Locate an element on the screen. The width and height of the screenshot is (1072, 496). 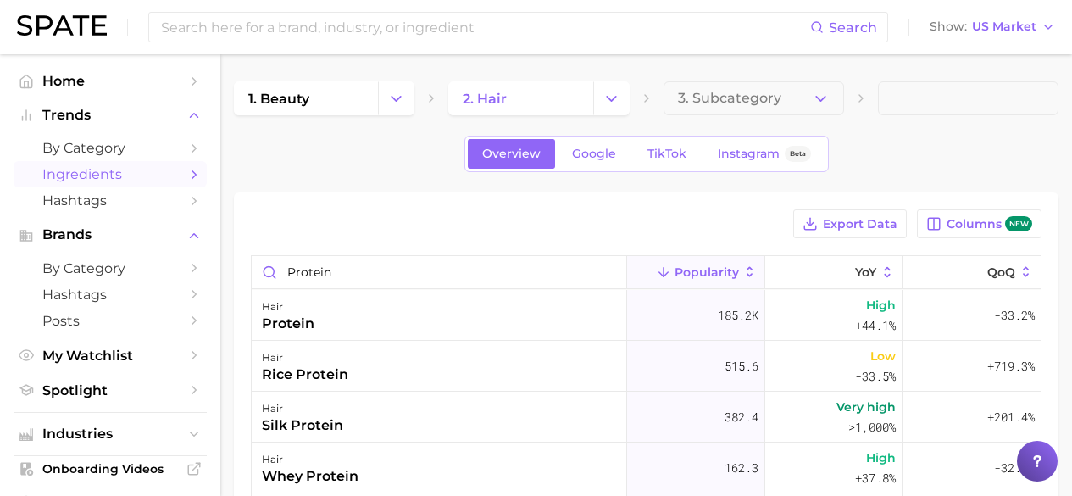
input: Search in hair is located at coordinates (439, 272).